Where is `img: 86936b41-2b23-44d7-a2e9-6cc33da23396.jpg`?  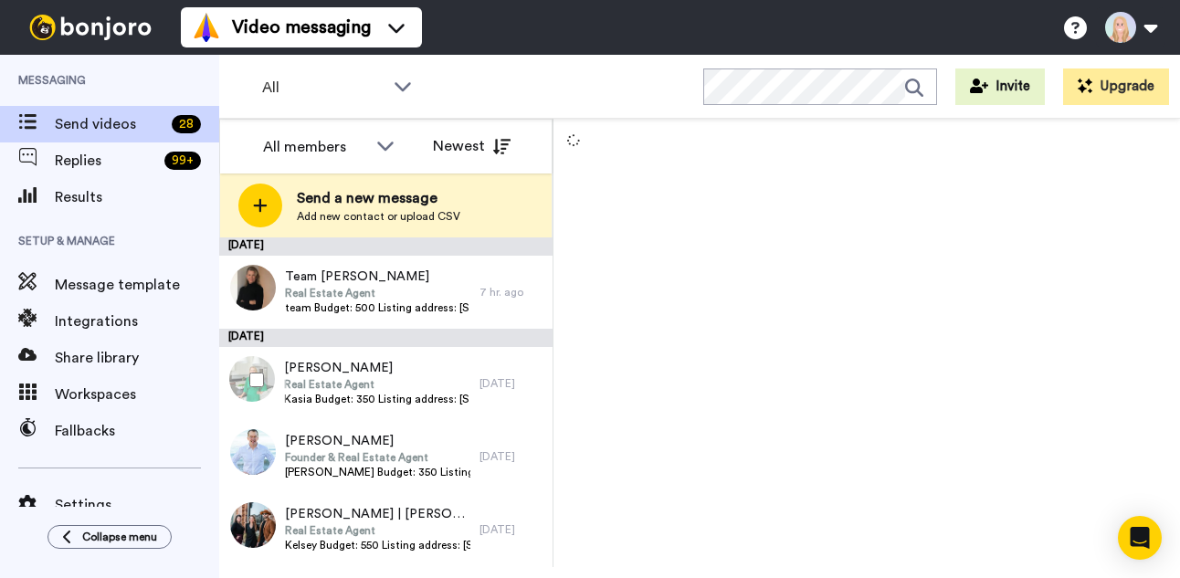
img: 86936b41-2b23-44d7-a2e9-6cc33da23396.jpg is located at coordinates (253, 525).